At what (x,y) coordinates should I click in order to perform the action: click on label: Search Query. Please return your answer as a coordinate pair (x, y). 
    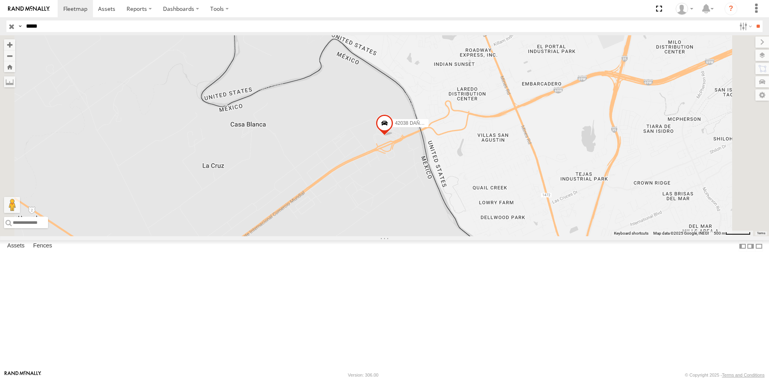
    Looking at the image, I should click on (20, 26).